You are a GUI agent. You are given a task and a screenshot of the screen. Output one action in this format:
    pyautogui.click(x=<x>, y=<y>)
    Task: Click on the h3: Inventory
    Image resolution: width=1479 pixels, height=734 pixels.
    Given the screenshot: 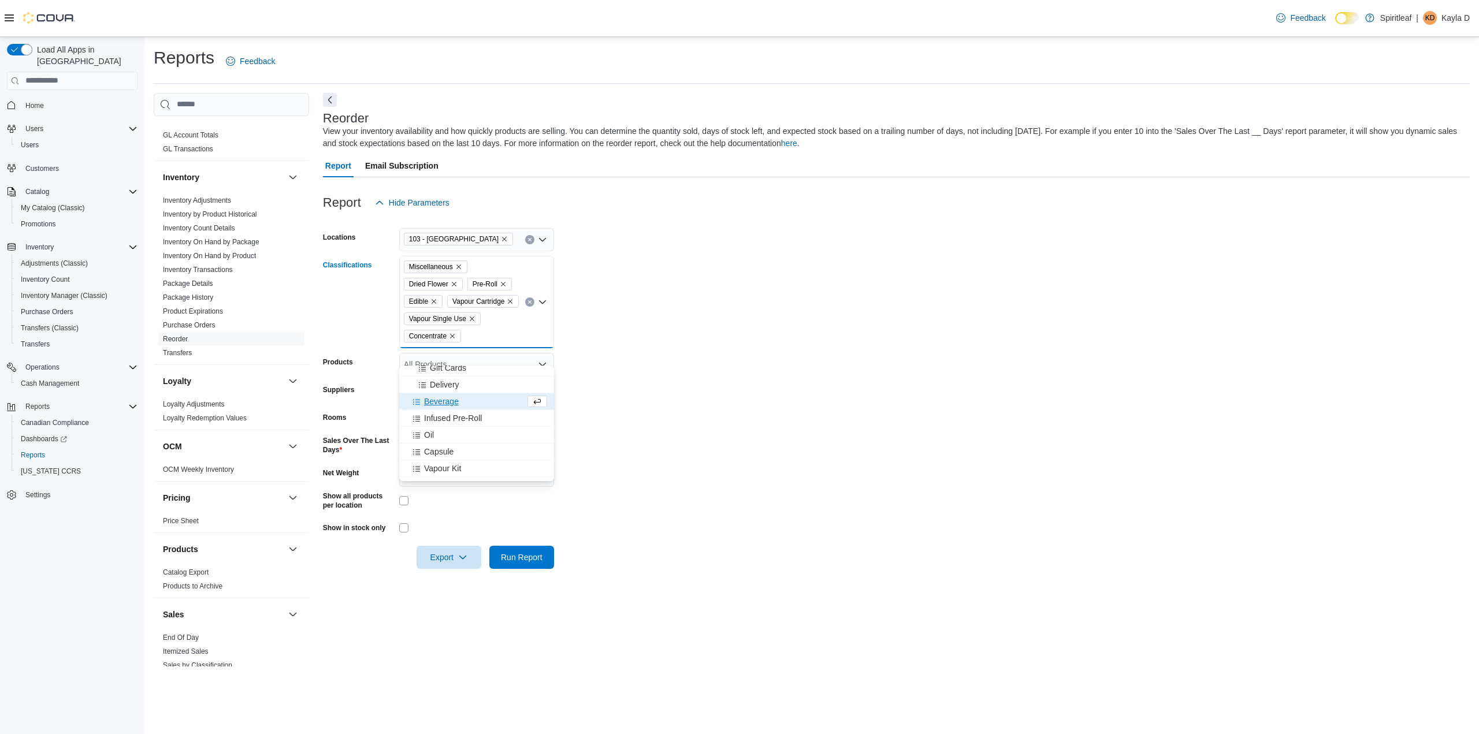 What is the action you would take?
    pyautogui.click(x=181, y=177)
    